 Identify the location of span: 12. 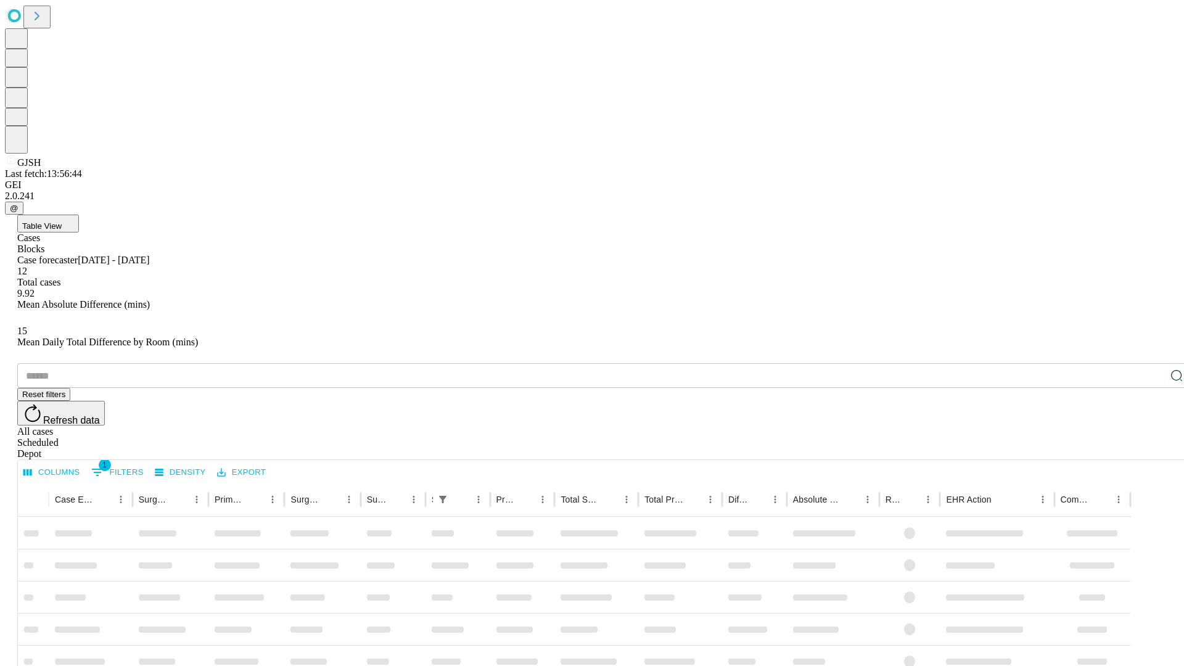
(22, 271).